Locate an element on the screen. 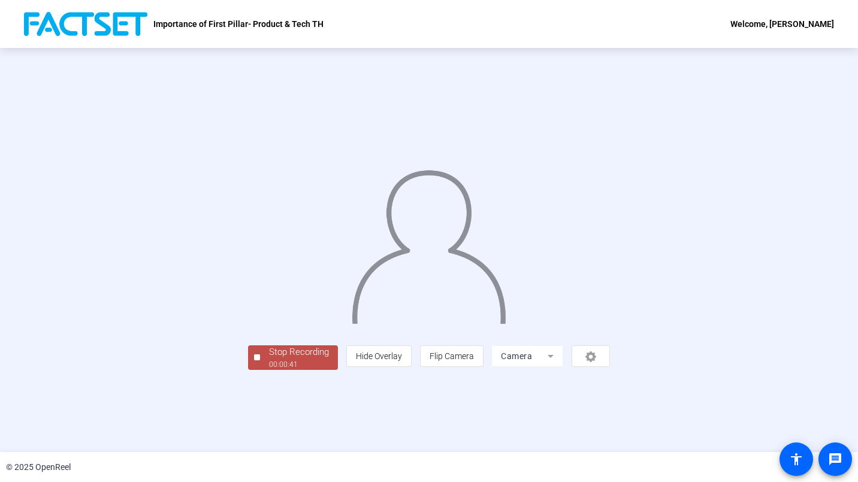 Image resolution: width=858 pixels, height=482 pixels. button: Stop Recording00:00:41 is located at coordinates (293, 357).